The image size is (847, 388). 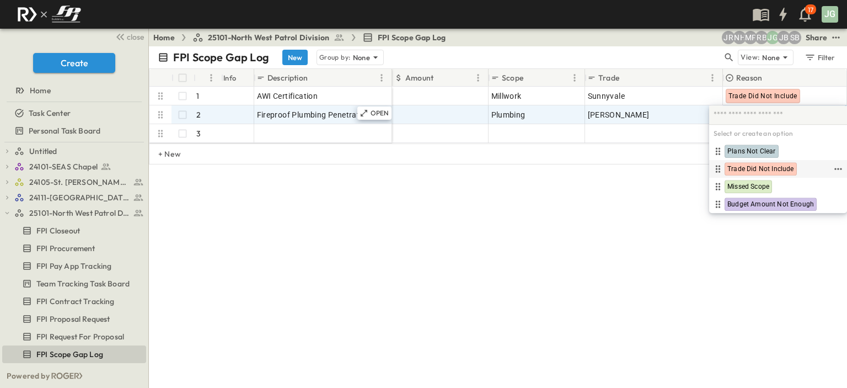 I want to click on div: Personal Task Boardtest, so click(x=74, y=131).